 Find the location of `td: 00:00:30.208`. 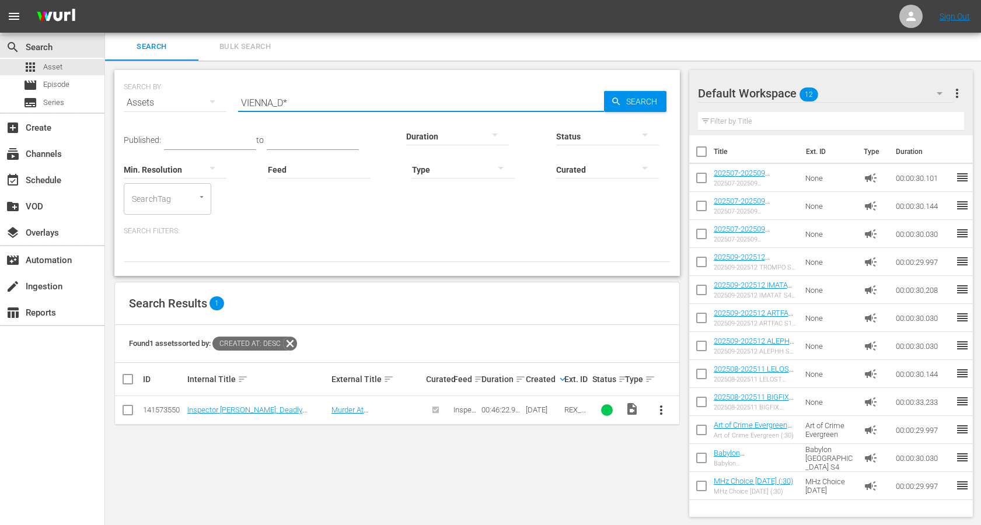

td: 00:00:30.208 is located at coordinates (923, 290).